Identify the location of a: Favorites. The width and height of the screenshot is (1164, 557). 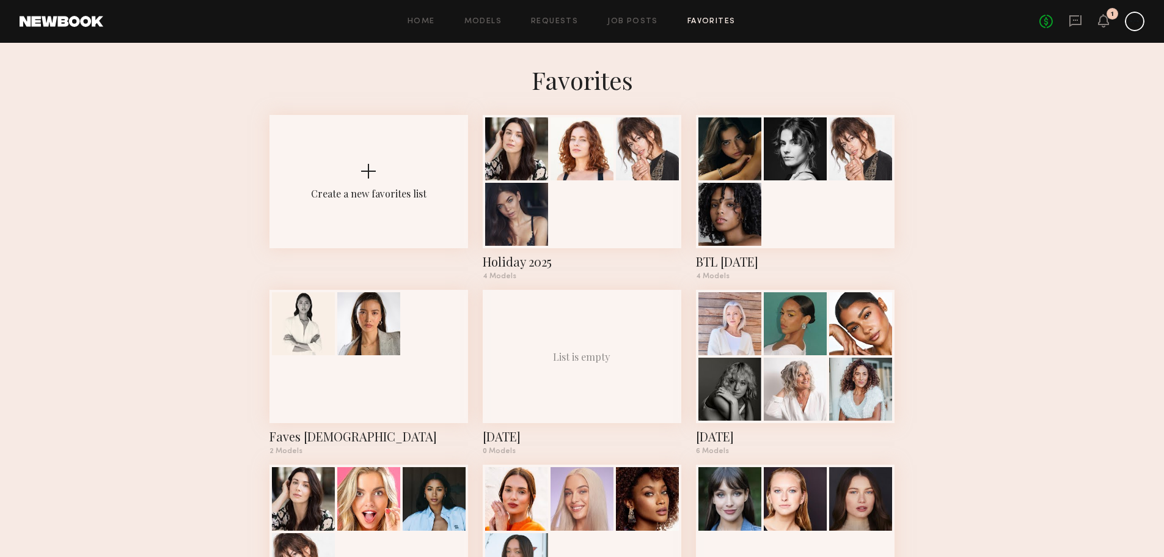
(711, 21).